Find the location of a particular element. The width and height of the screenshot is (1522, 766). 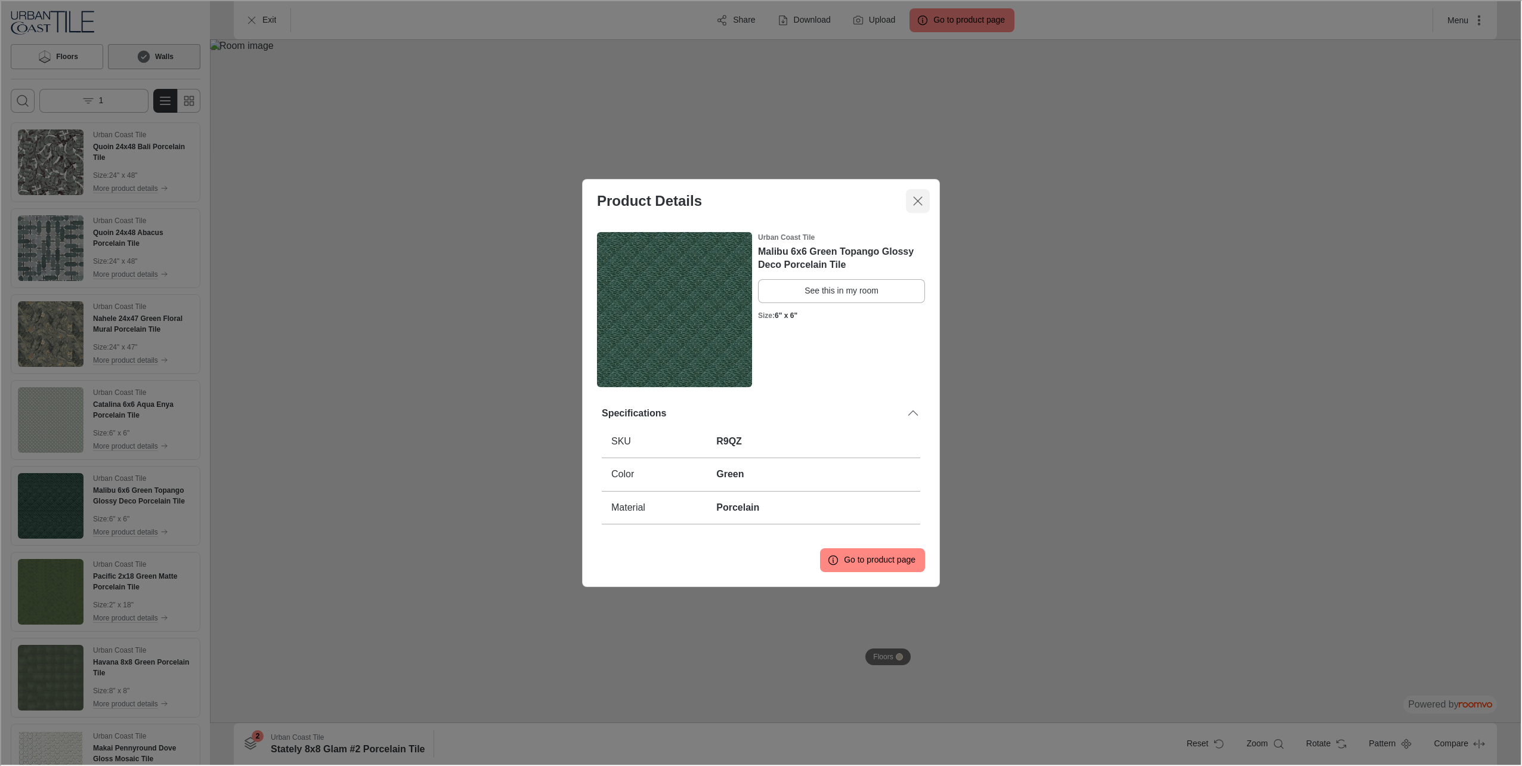

h6: Malibu 6x6 Green Topango Glossy Deco Porcelain Tile is located at coordinates (840, 257).